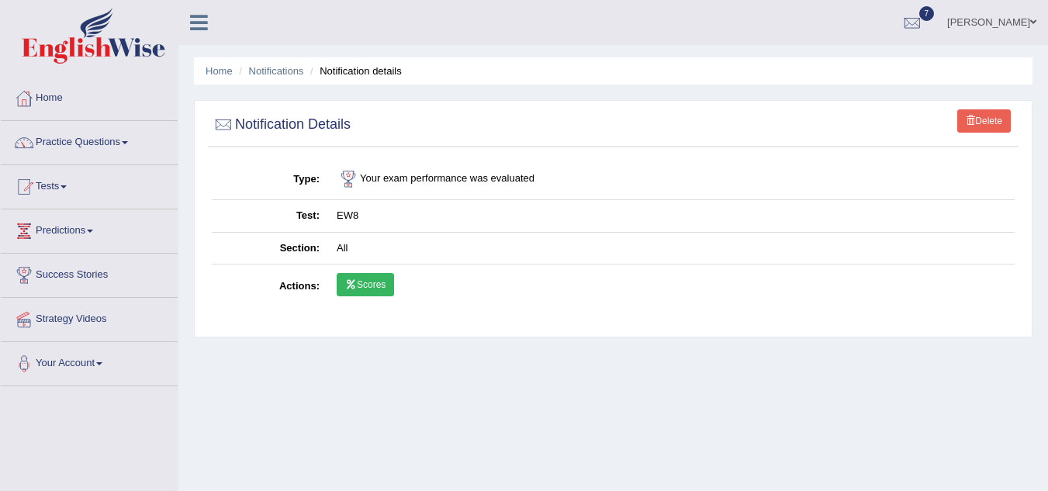 Image resolution: width=1048 pixels, height=491 pixels. What do you see at coordinates (89, 185) in the screenshot?
I see `a: Tests` at bounding box center [89, 185].